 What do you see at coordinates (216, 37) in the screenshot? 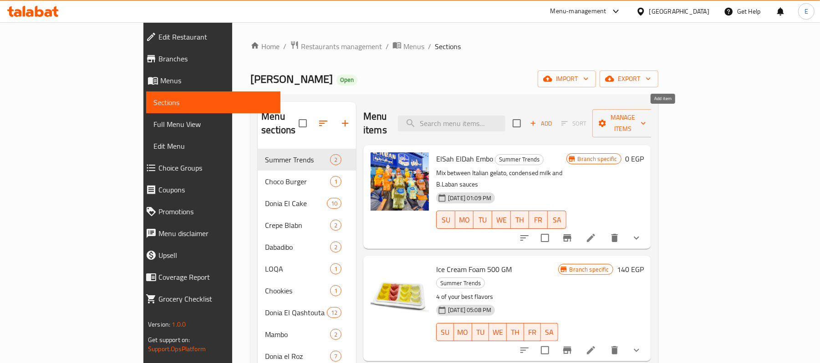
I see `span: Edit Restaurant` at bounding box center [216, 37].